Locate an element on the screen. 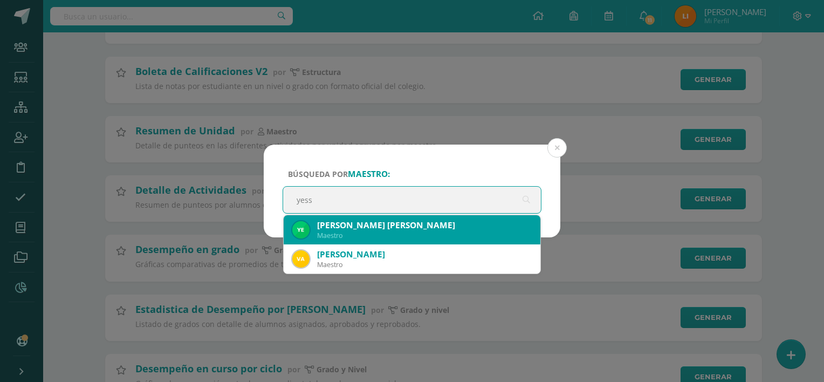  input: ej. Nicholas Alekzander, etc. is located at coordinates (412, 200).